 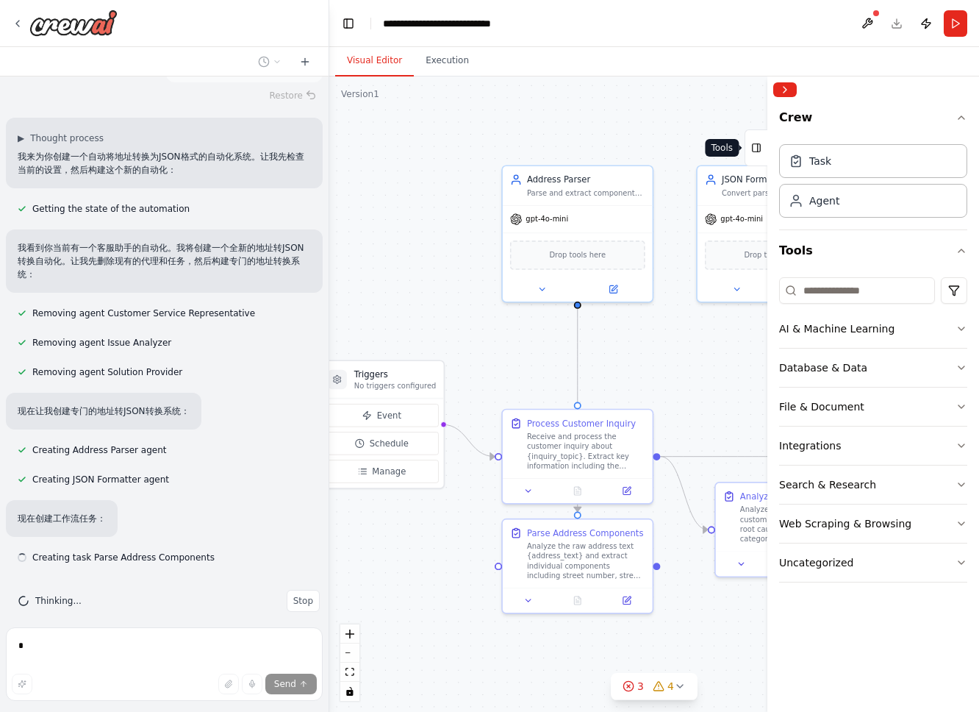 What do you see at coordinates (791, 496) in the screenshot?
I see `div: Analyze Customer Issue` at bounding box center [791, 496].